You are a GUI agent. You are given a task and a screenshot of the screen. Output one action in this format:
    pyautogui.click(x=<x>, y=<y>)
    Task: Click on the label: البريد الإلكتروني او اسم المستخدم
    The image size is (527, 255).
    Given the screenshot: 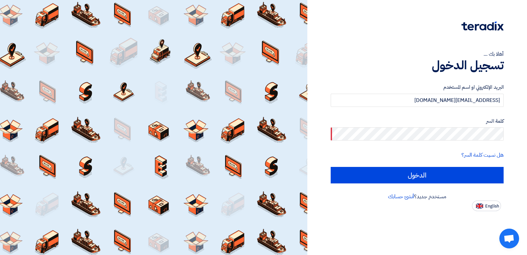 What is the action you would take?
    pyautogui.click(x=417, y=87)
    